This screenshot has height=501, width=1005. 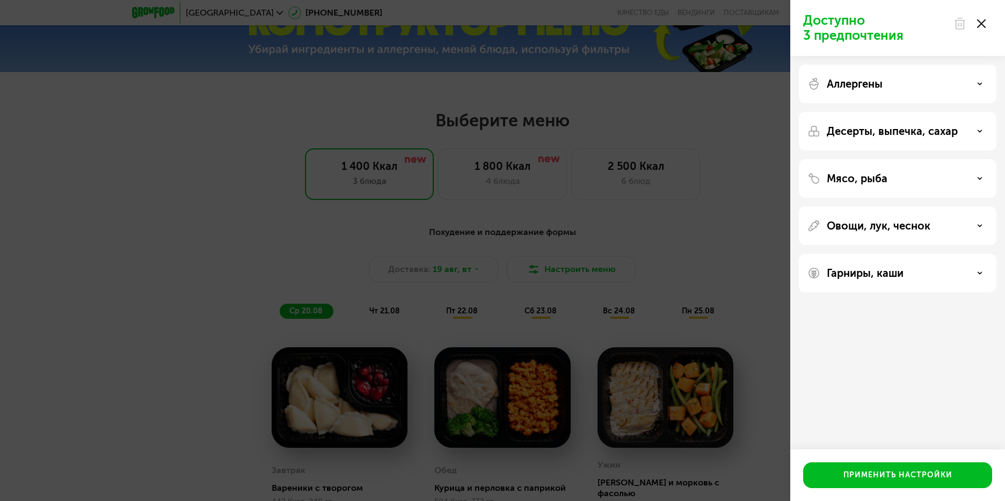 What do you see at coordinates (898, 475) in the screenshot?
I see `button: Применить настройки` at bounding box center [898, 475].